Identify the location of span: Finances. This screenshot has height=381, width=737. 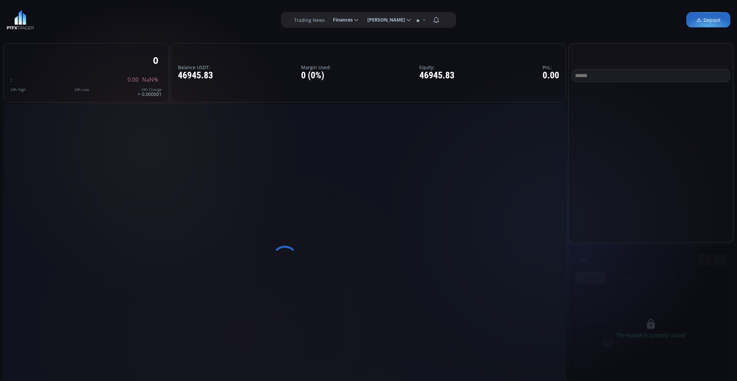
(340, 20).